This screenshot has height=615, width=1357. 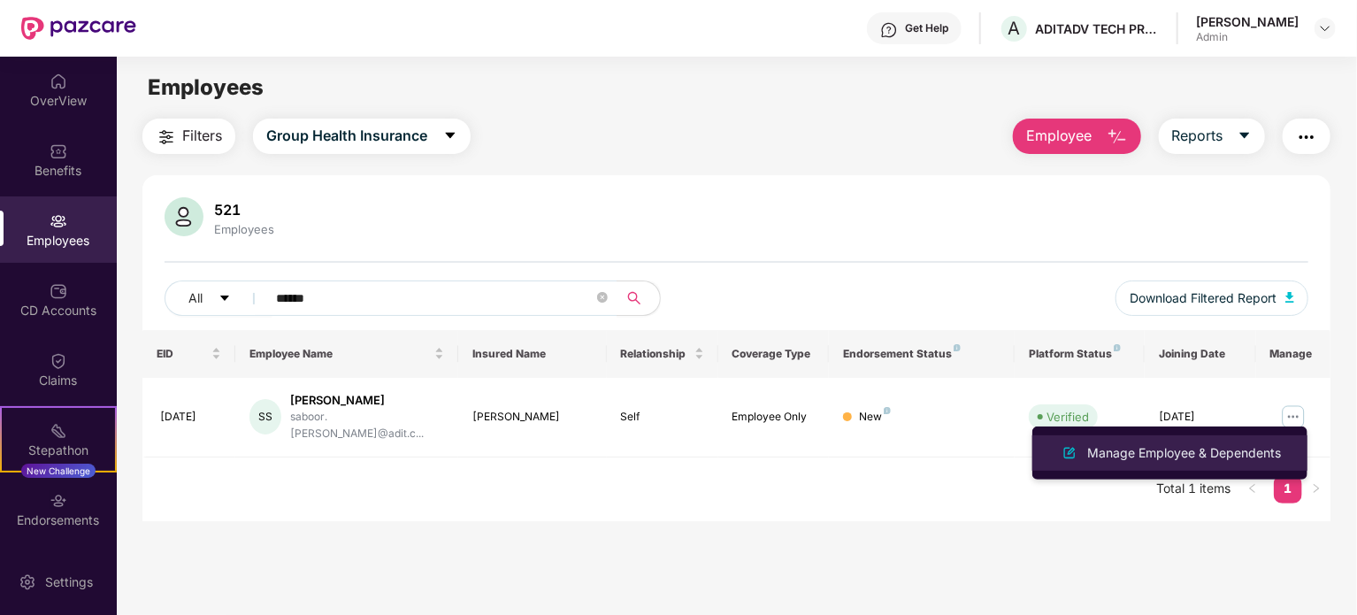 I want to click on span: right, so click(x=1317, y=488).